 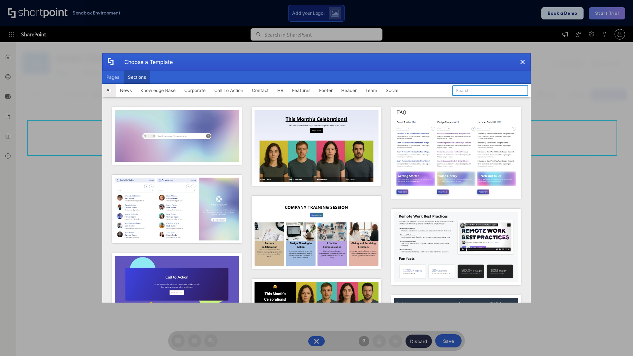 I want to click on button: Social, so click(x=392, y=90).